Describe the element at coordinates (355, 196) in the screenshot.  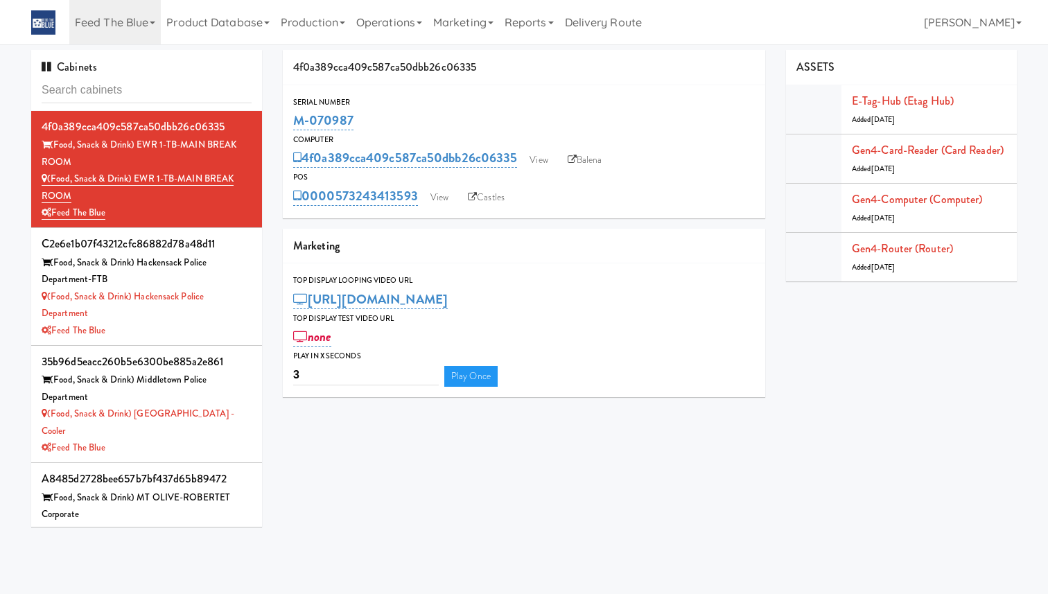
I see `a: 0000573243413593` at that location.